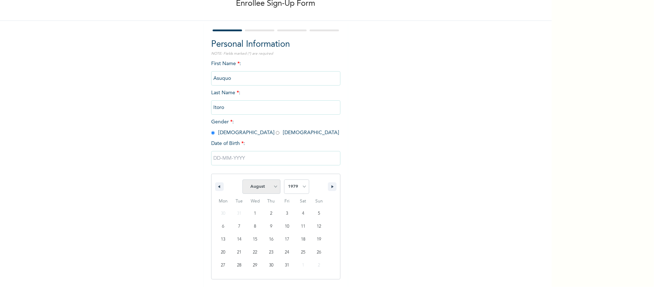 The width and height of the screenshot is (654, 287). Describe the element at coordinates (303, 213) in the screenshot. I see `span: 4` at that location.